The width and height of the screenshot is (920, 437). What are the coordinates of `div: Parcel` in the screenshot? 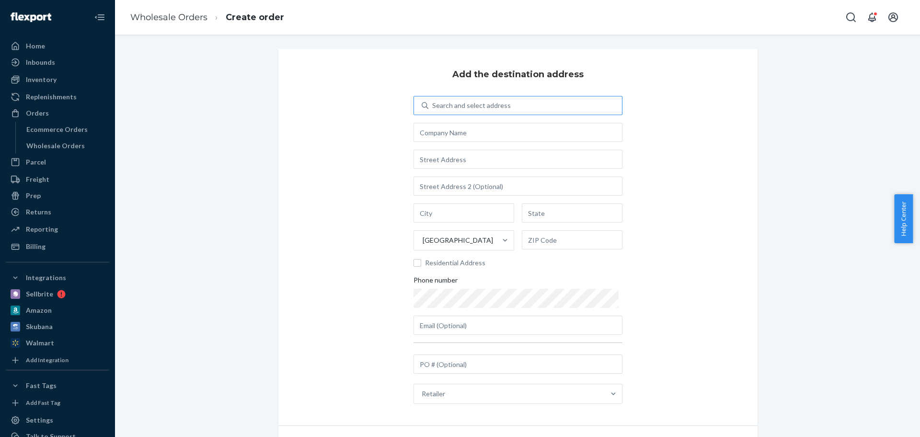 It's located at (36, 162).